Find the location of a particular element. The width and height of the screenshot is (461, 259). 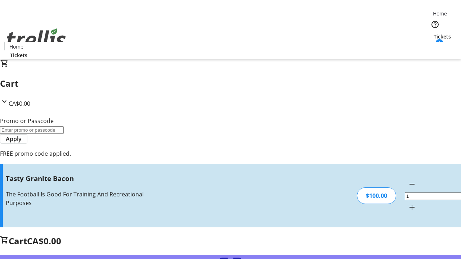

div: $100.00 is located at coordinates (376, 196).